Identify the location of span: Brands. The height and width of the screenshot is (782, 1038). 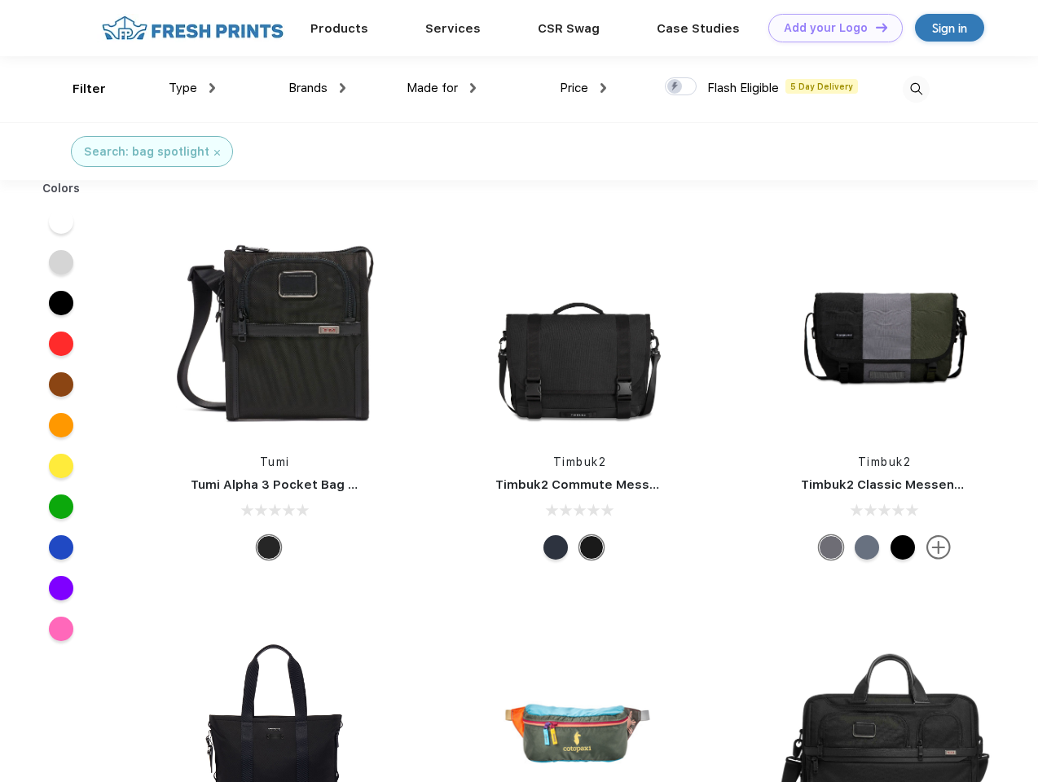
(308, 88).